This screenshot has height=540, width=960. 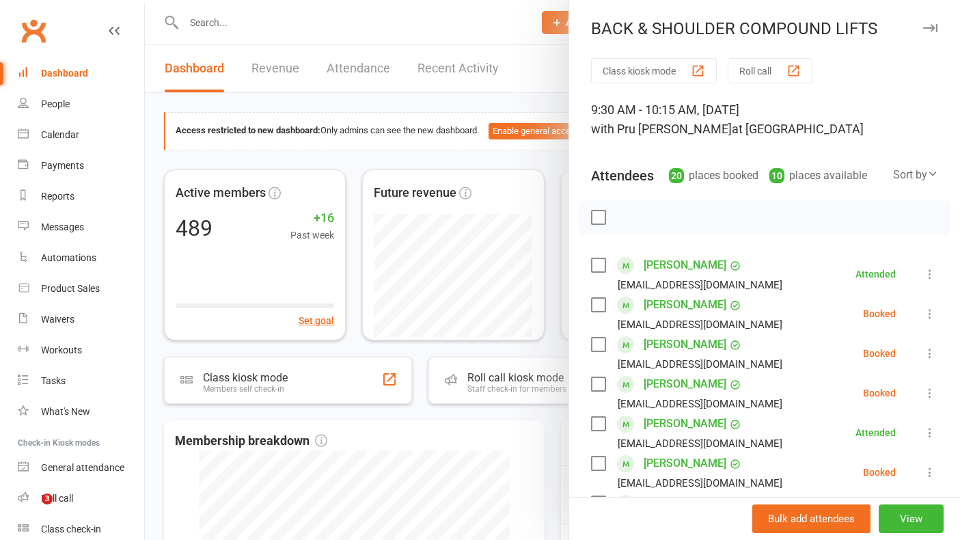 What do you see at coordinates (57, 196) in the screenshot?
I see `div: Reports` at bounding box center [57, 196].